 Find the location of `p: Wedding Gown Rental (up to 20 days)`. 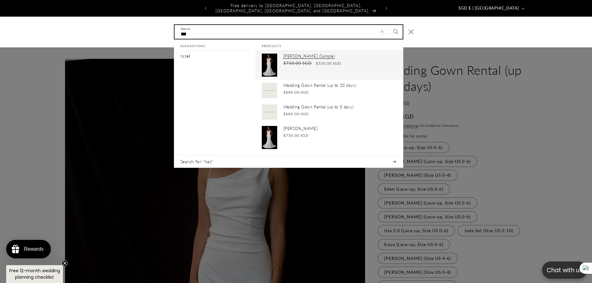

p: Wedding Gown Rental (up to 20 days) is located at coordinates (340, 85).